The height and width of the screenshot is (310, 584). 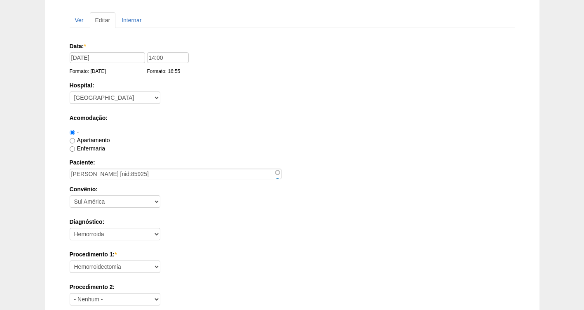 I want to click on label: Procedimento 1:, so click(x=292, y=254).